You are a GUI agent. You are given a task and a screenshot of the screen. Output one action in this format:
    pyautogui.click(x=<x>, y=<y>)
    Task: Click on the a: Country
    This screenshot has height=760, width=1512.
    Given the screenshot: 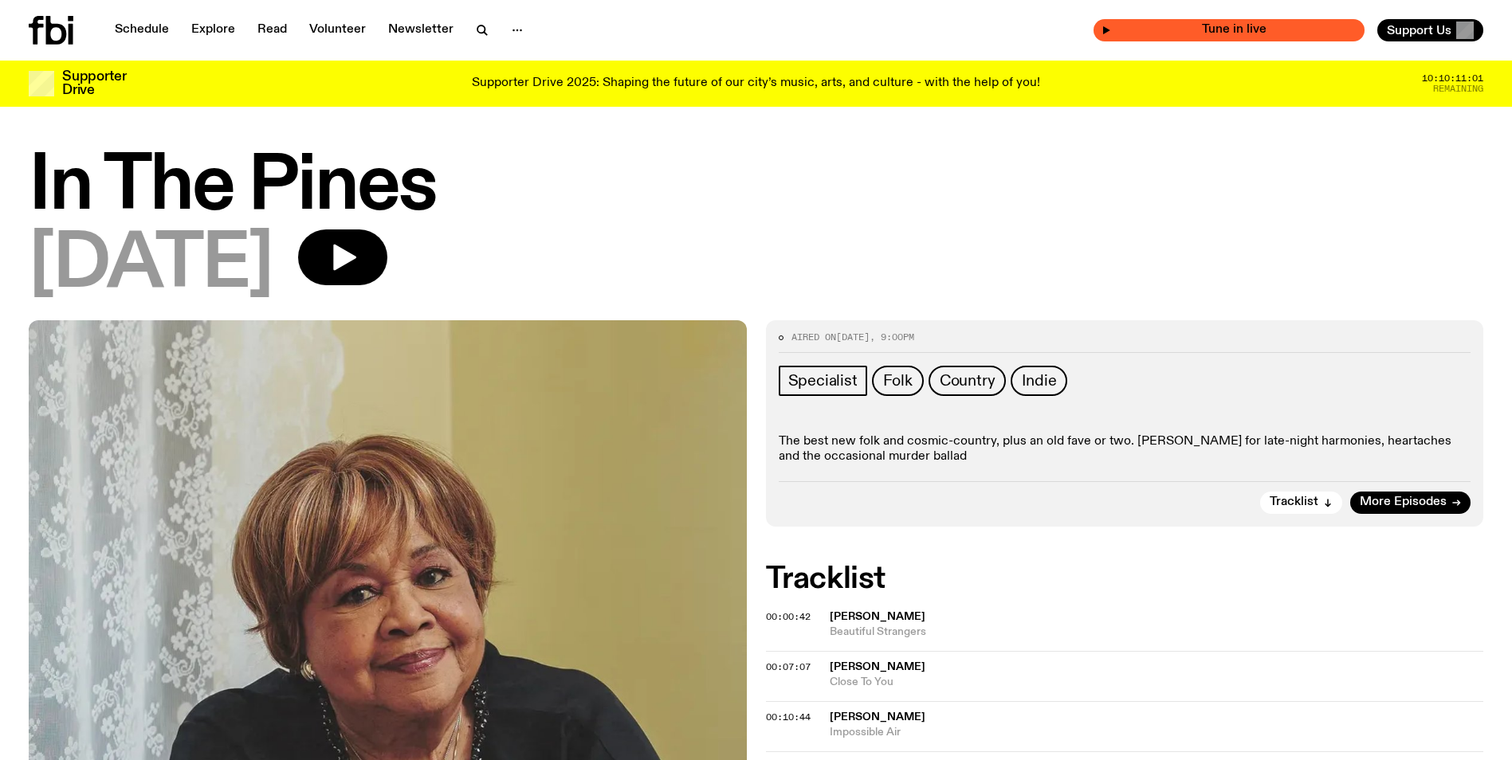 What is the action you would take?
    pyautogui.click(x=967, y=381)
    